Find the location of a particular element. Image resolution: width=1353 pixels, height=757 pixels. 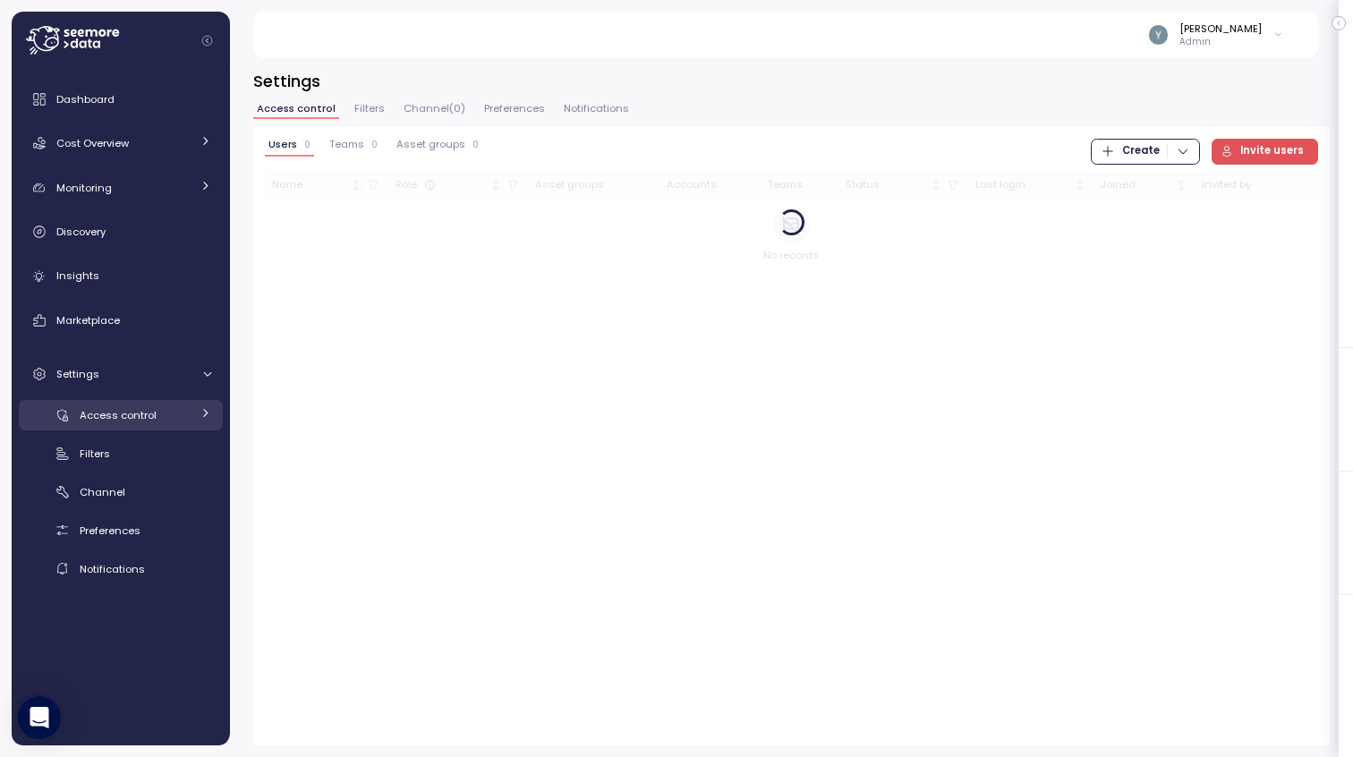

a: Notifications is located at coordinates (121, 568).